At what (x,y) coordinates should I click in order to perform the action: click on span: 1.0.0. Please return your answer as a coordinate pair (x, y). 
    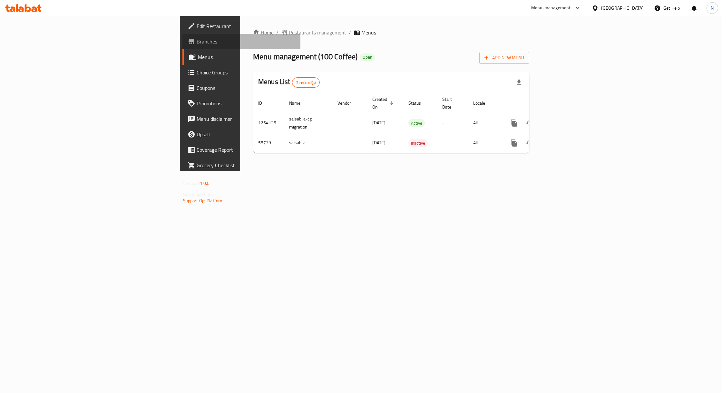
    Looking at the image, I should click on (205, 183).